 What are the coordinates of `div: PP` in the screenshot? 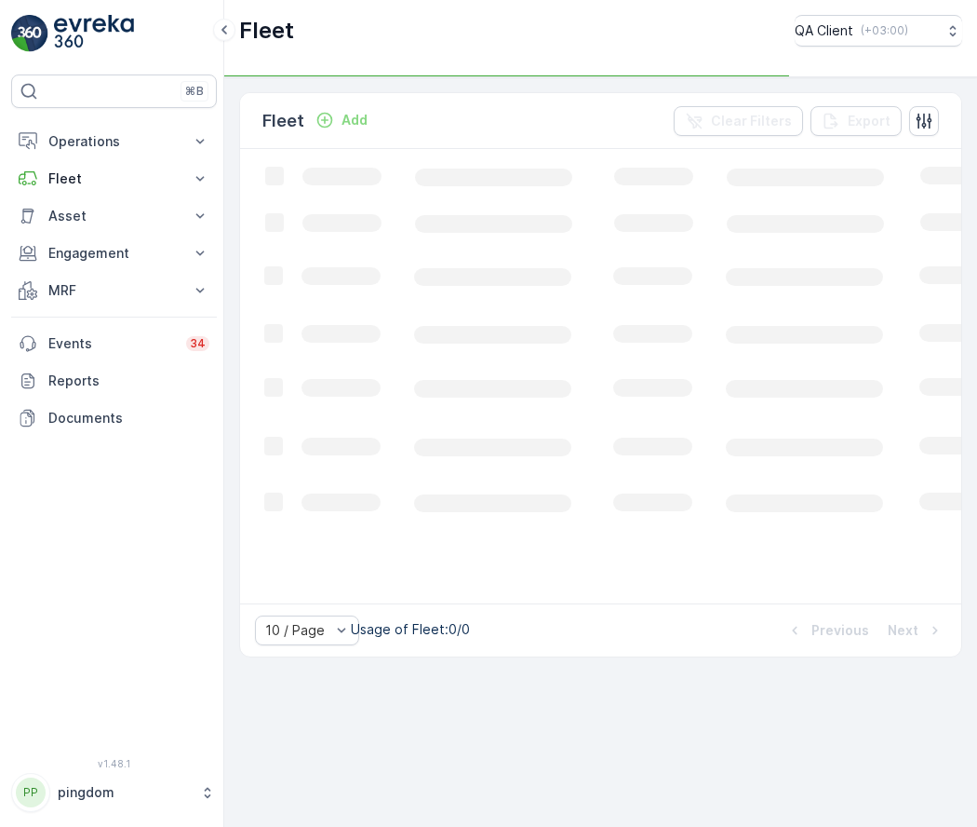 It's located at (31, 792).